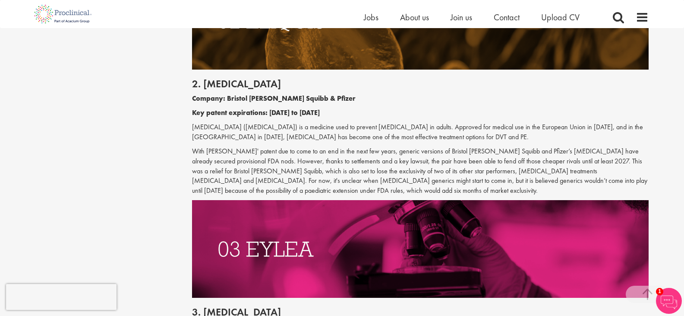 This screenshot has width=684, height=316. Describe the element at coordinates (371, 17) in the screenshot. I see `a: Jobs` at that location.